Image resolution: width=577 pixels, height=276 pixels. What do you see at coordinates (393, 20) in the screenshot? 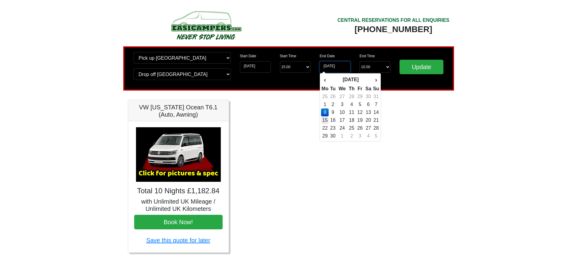
I see `div: CENTRAL RESERVATIONS FOR ALL ENQUIRIES` at bounding box center [393, 20].